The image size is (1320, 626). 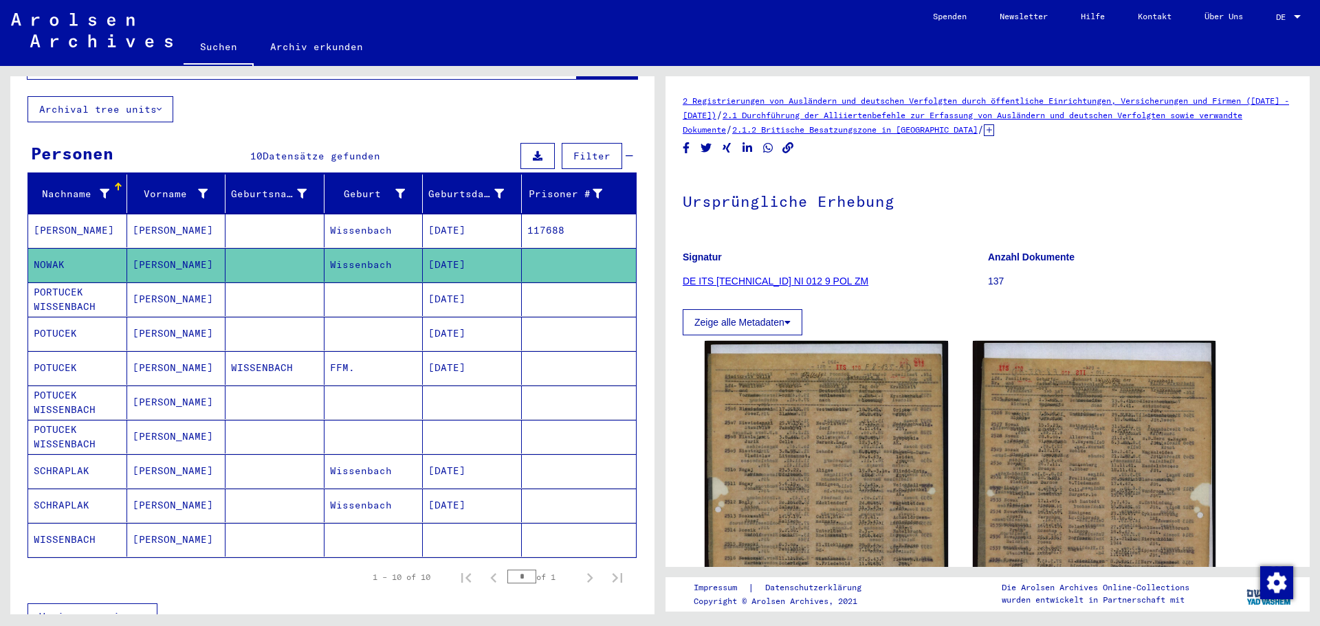 What do you see at coordinates (72, 153) in the screenshot?
I see `div: Personen` at bounding box center [72, 153].